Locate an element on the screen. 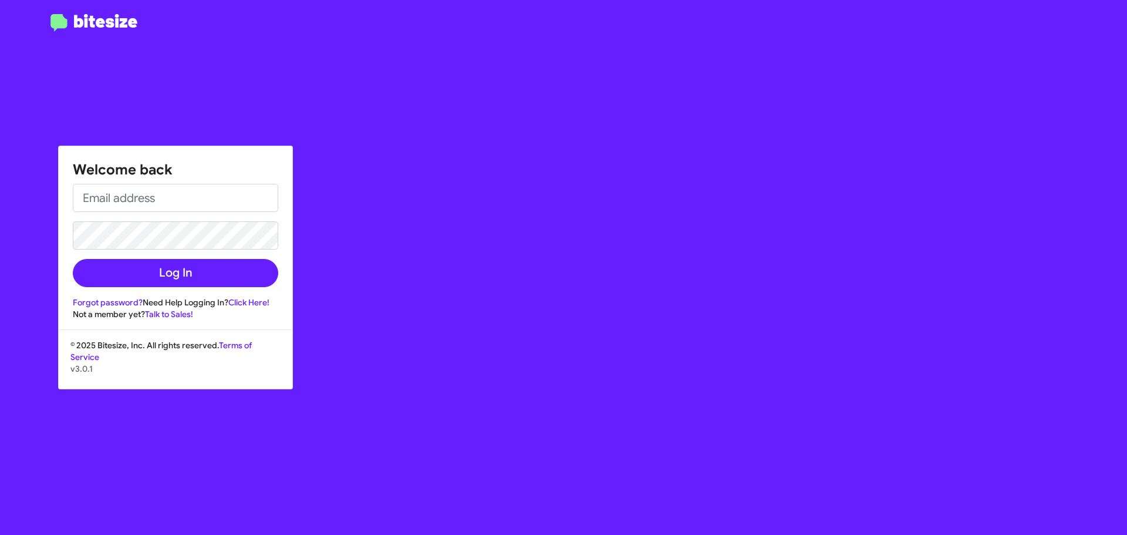 This screenshot has width=1127, height=535. a: Forgot password? is located at coordinates (107, 302).